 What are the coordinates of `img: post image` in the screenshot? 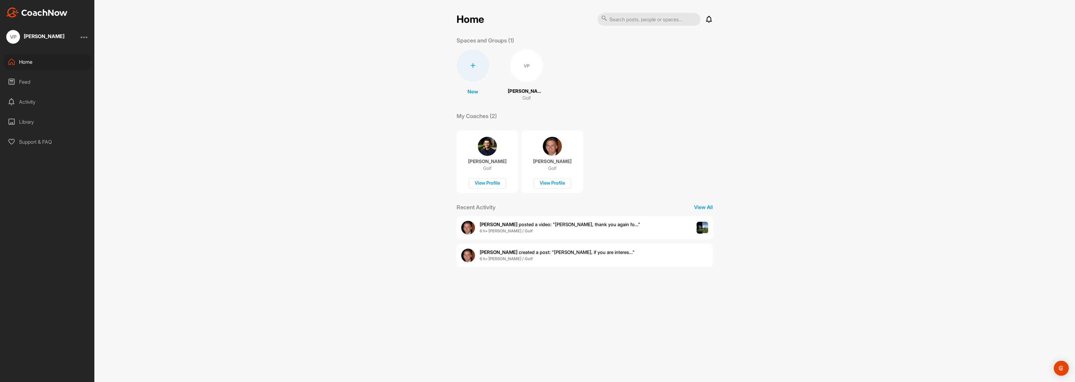 It's located at (703, 228).